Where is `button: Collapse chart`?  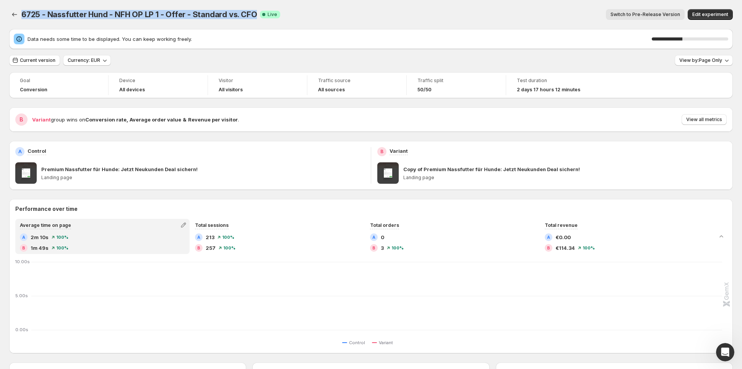
button: Collapse chart is located at coordinates (721, 237).